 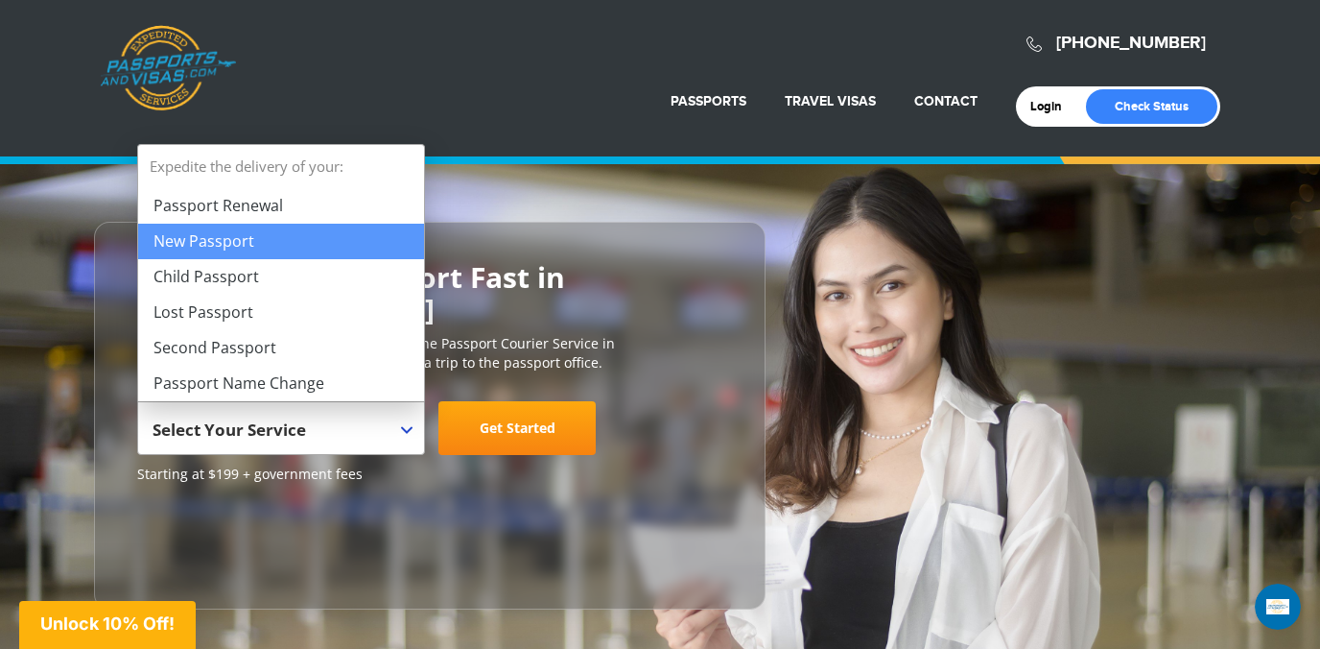 I want to click on a: Passports, so click(x=708, y=101).